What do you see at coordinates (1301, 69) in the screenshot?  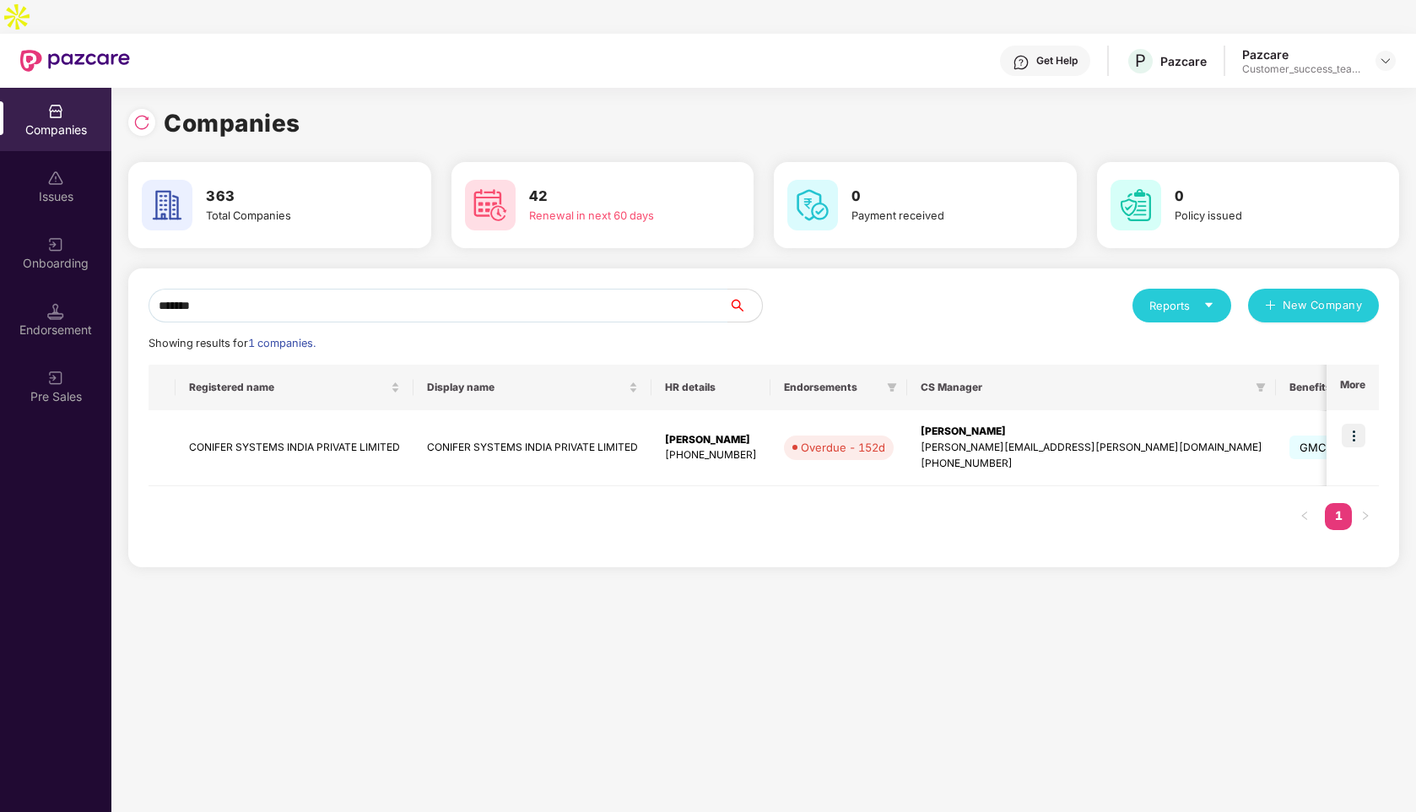 I see `div: Customer_success_team_lead` at bounding box center [1301, 69].